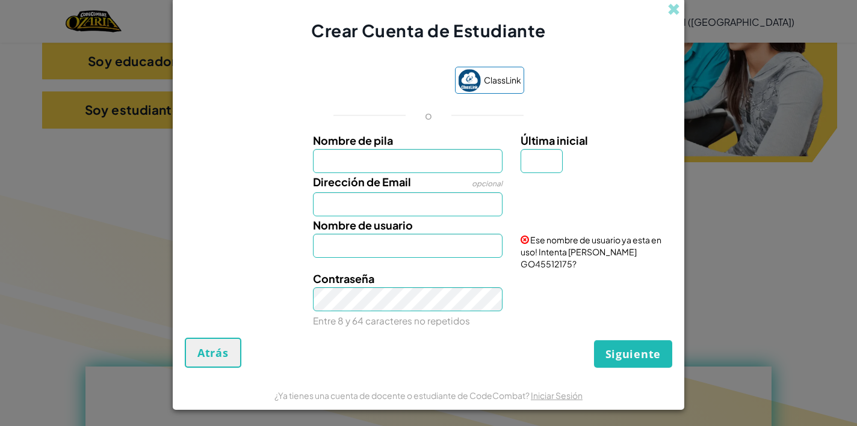 The image size is (857, 426). What do you see at coordinates (213, 353) in the screenshot?
I see `span: Atrás` at bounding box center [213, 353].